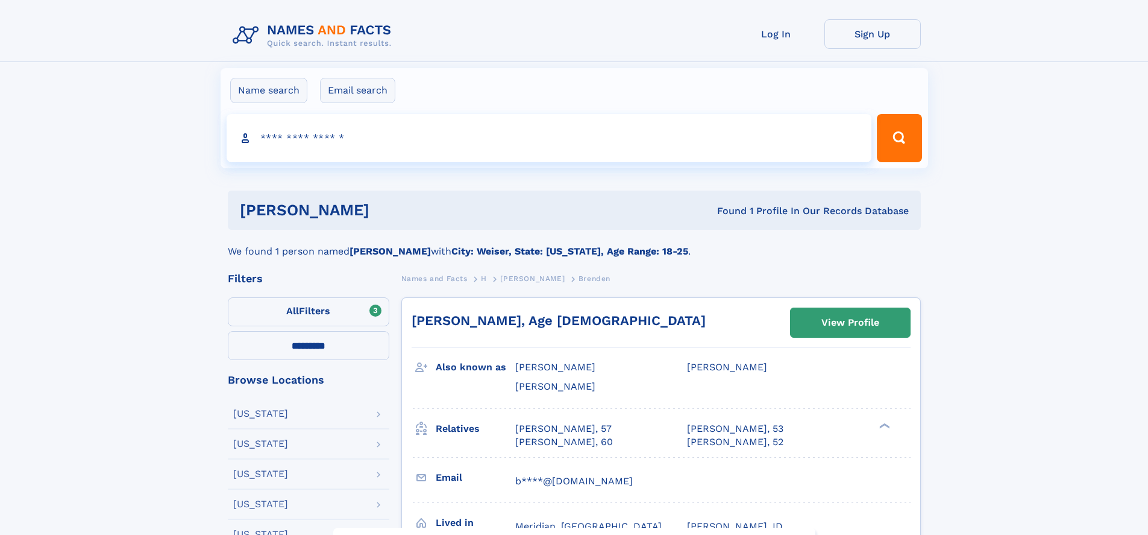  I want to click on div: Found 1 Profile In Our Records Database, so click(726, 211).